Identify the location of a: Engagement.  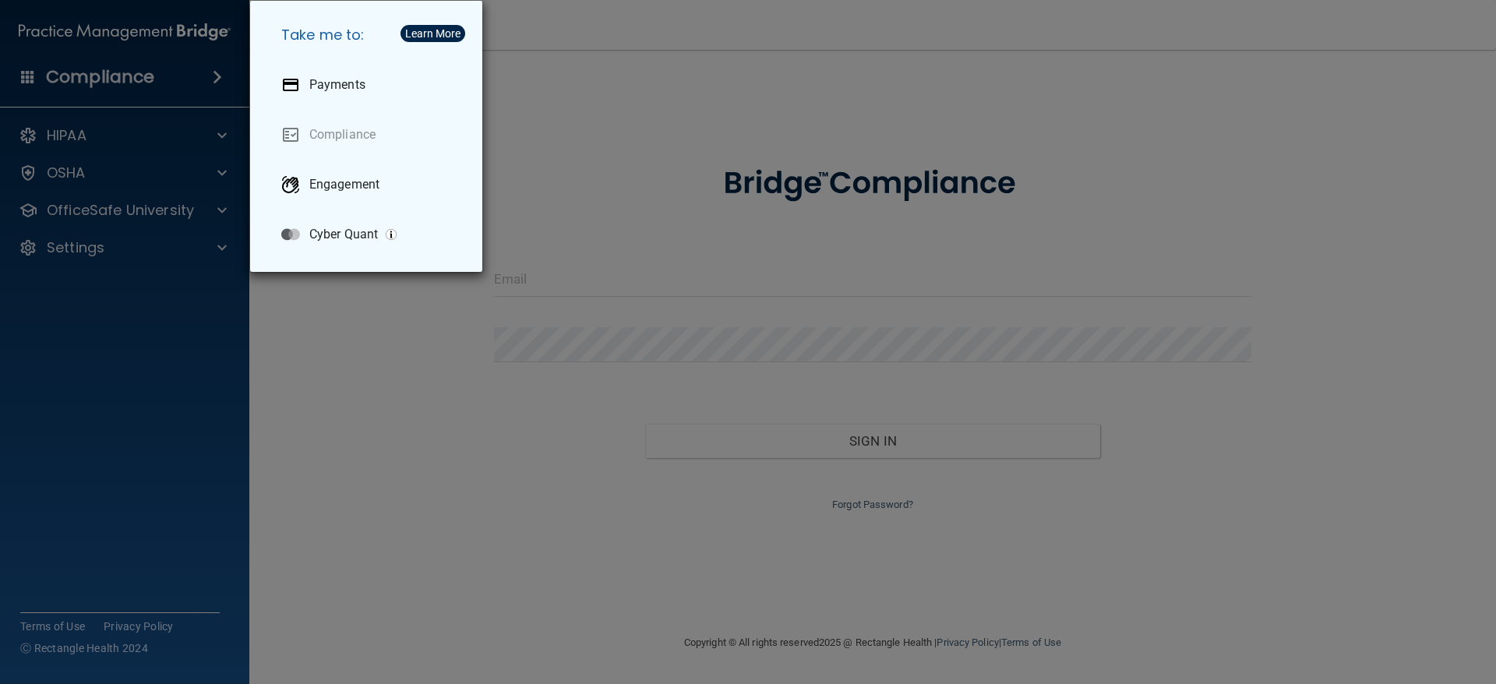
(369, 185).